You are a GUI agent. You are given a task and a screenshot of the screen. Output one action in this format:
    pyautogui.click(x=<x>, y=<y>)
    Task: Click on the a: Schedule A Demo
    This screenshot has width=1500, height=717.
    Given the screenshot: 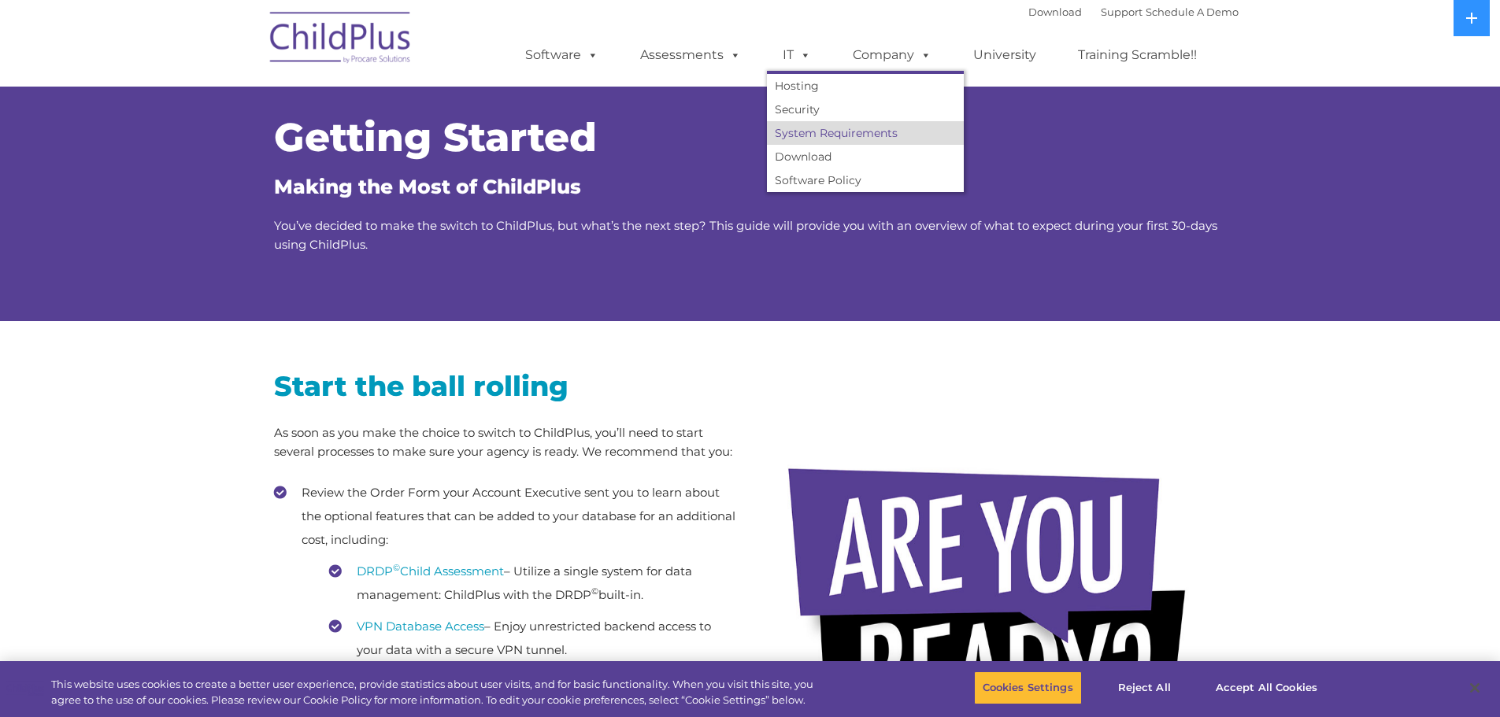 What is the action you would take?
    pyautogui.click(x=1192, y=12)
    